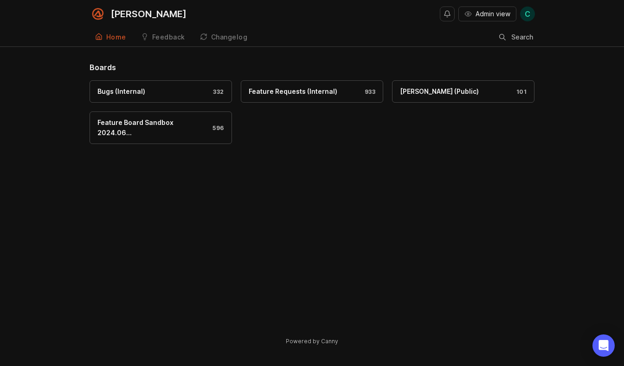  What do you see at coordinates (216, 91) in the screenshot?
I see `div: 332` at bounding box center [216, 91].